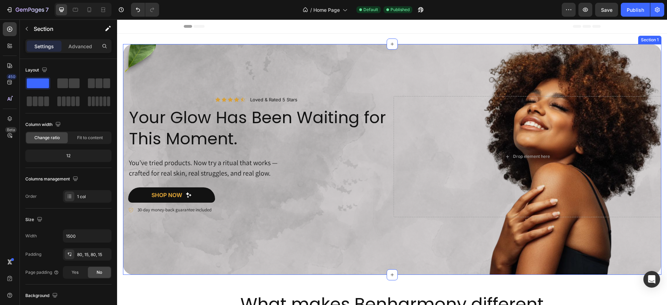 The width and height of the screenshot is (667, 305). What do you see at coordinates (606, 10) in the screenshot?
I see `span: Save` at bounding box center [606, 10].